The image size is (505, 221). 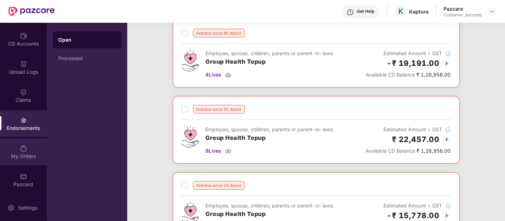 I want to click on img: svg+xml;base64,PHN2ZyBpZD0iRHJvcGRvd24tMzJ4MzIiIHhtbG5zPSJodHRwOi8vd3d3LnczLm9yZy8yMDAwL3N2ZyIgd2..., so click(x=492, y=11).